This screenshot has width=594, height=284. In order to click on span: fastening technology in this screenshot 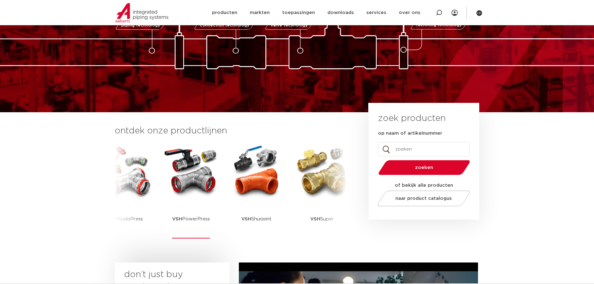, I will do `click(438, 25)`.